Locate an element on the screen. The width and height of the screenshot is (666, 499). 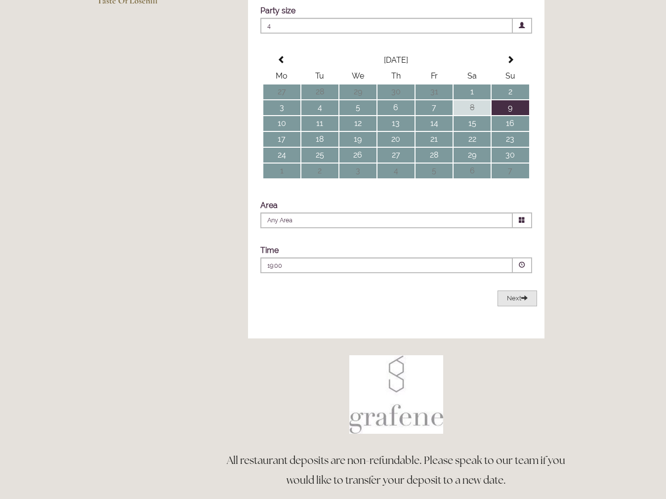
th: We is located at coordinates (358, 76).